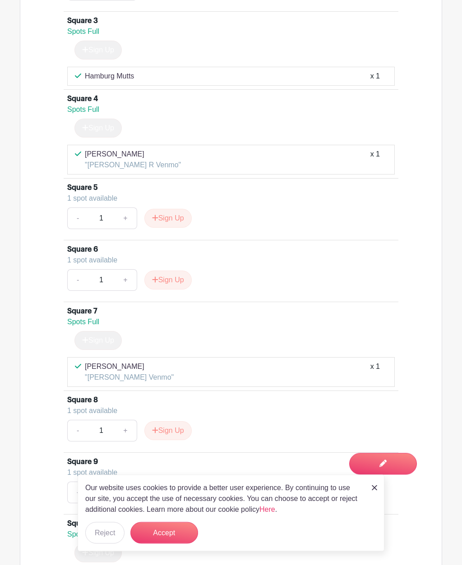 The width and height of the screenshot is (462, 565). I want to click on img: close_button-5f87c8562297e5c2d7936805f587ecaba9071eb48480494691a3f1689db116b3.svg, so click(375, 488).